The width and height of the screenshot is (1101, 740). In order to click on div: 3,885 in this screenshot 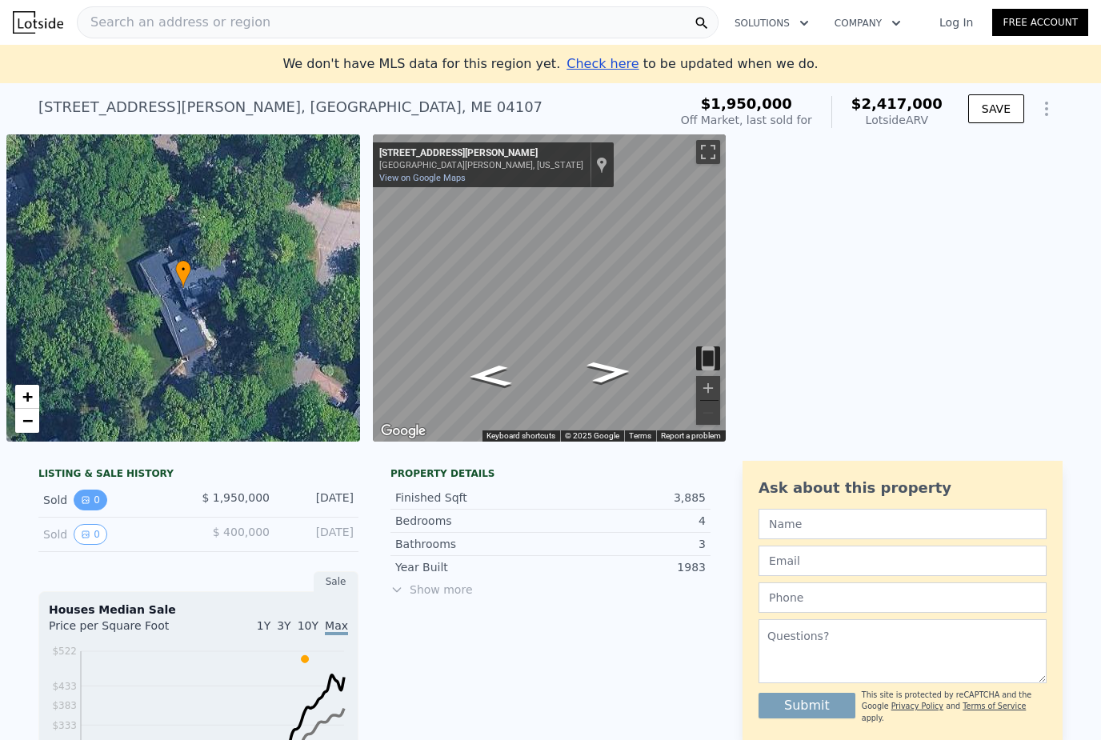, I will do `click(628, 497)`.